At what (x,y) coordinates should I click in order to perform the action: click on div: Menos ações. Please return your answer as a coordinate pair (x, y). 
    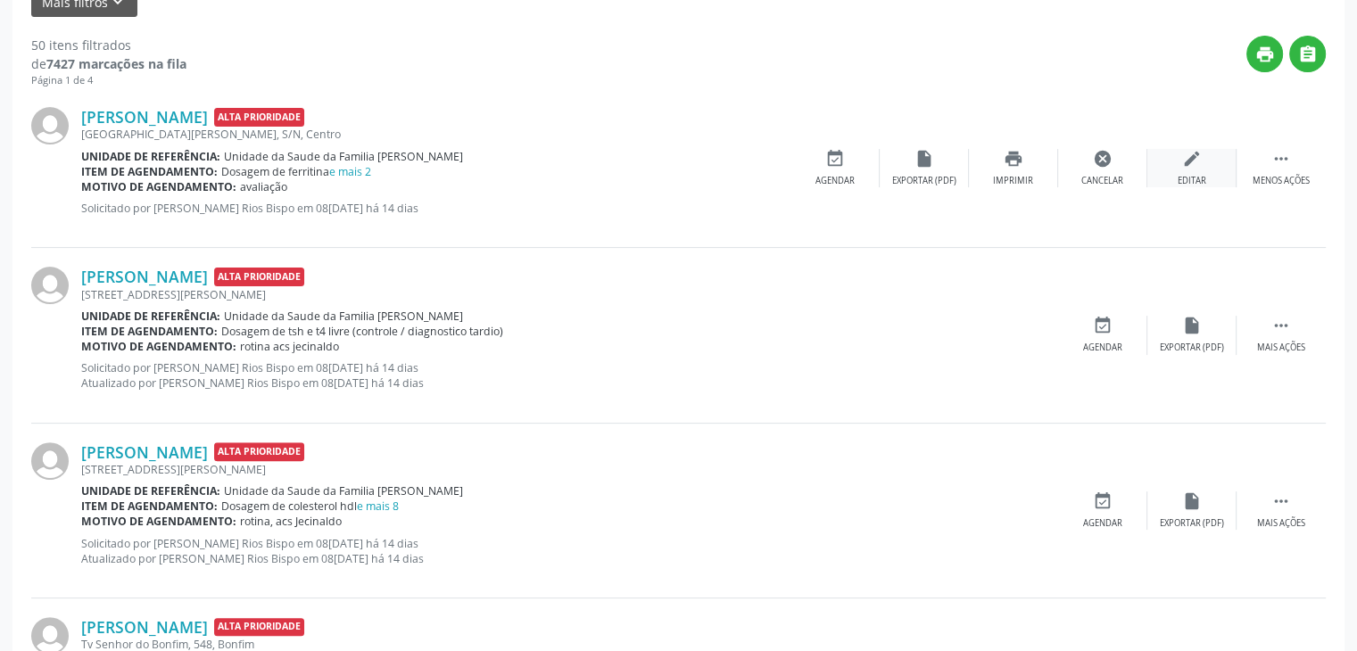
    Looking at the image, I should click on (1281, 181).